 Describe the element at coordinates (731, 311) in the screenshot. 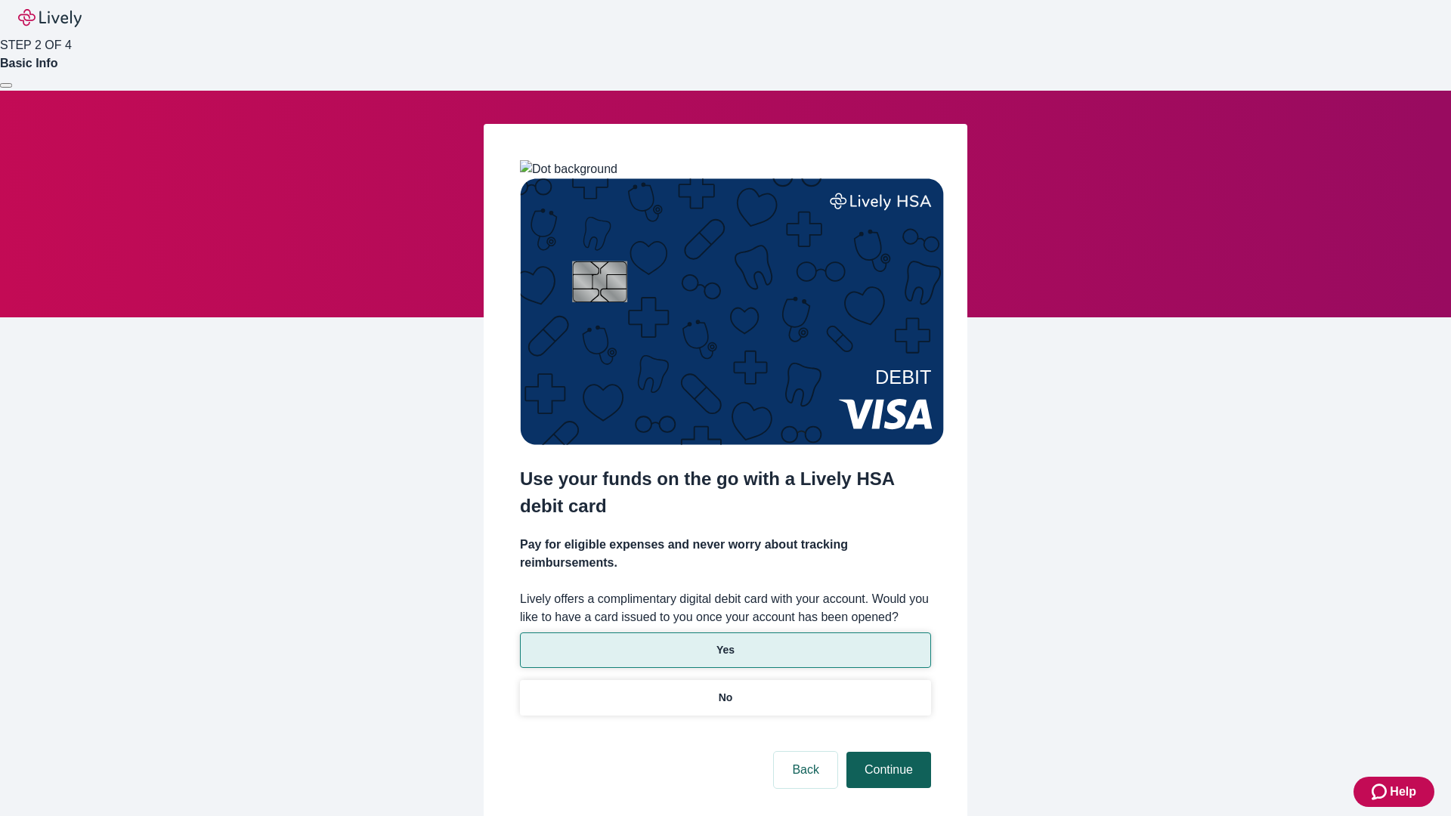

I see `img: Debit card` at that location.